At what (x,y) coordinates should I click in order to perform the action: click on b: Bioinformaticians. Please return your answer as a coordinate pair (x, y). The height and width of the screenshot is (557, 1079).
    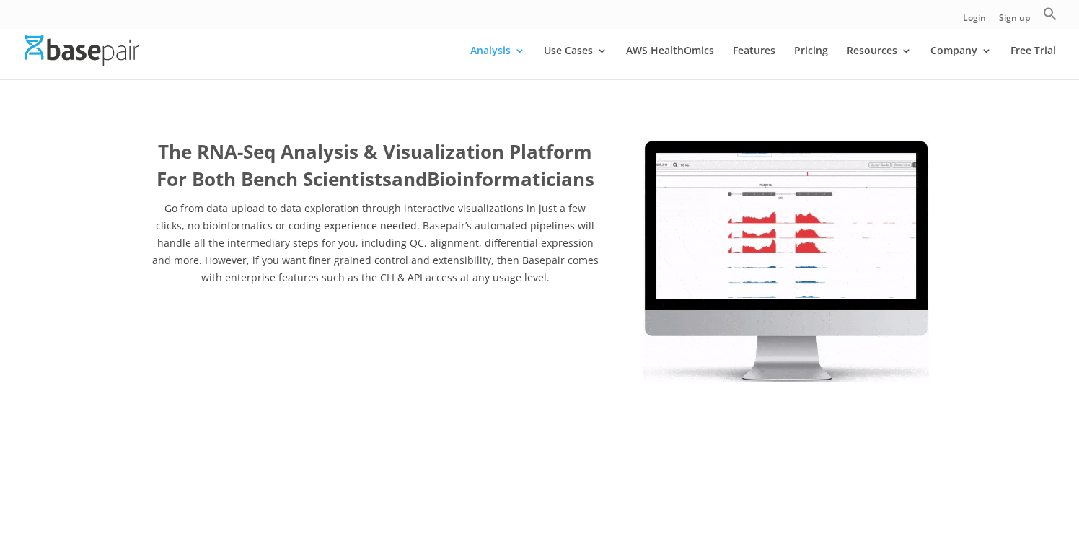
    Looking at the image, I should click on (511, 179).